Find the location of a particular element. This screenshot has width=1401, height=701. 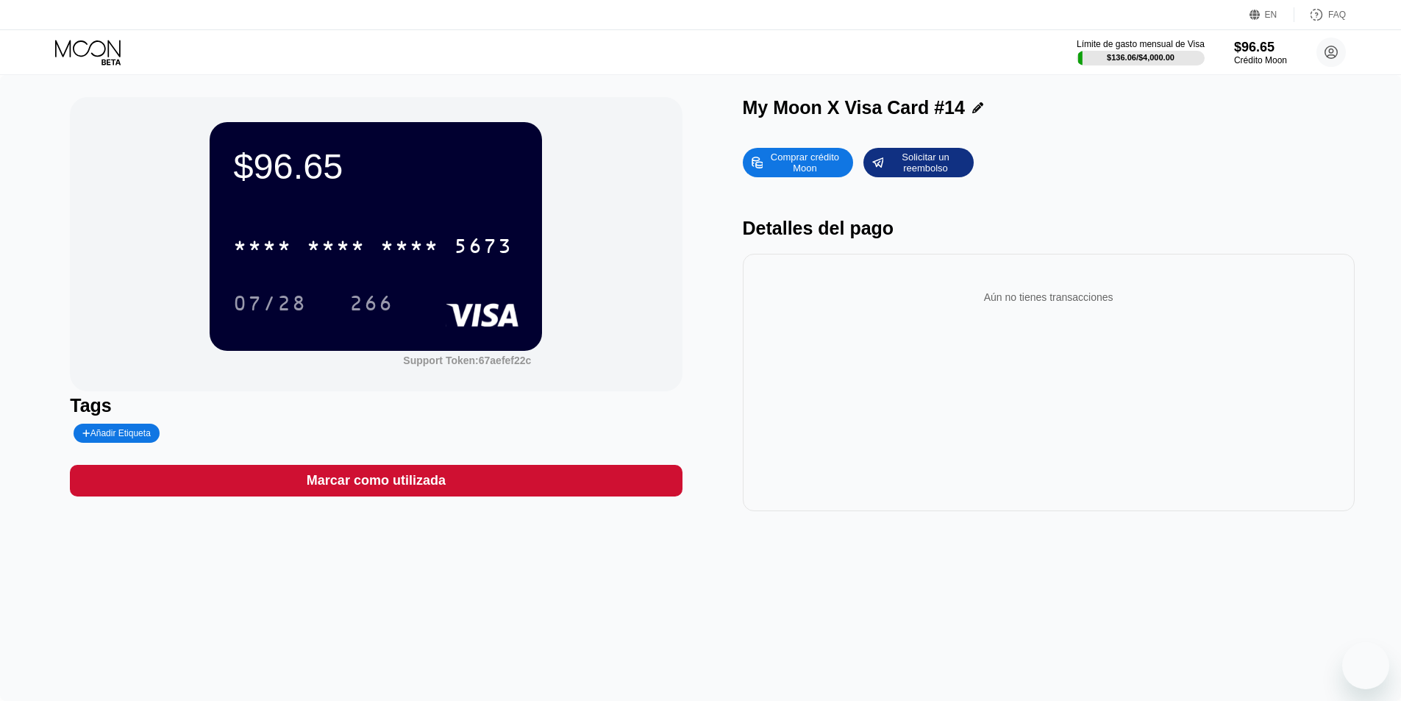

div: Límite de gasto mensual de Visa is located at coordinates (1141, 44).